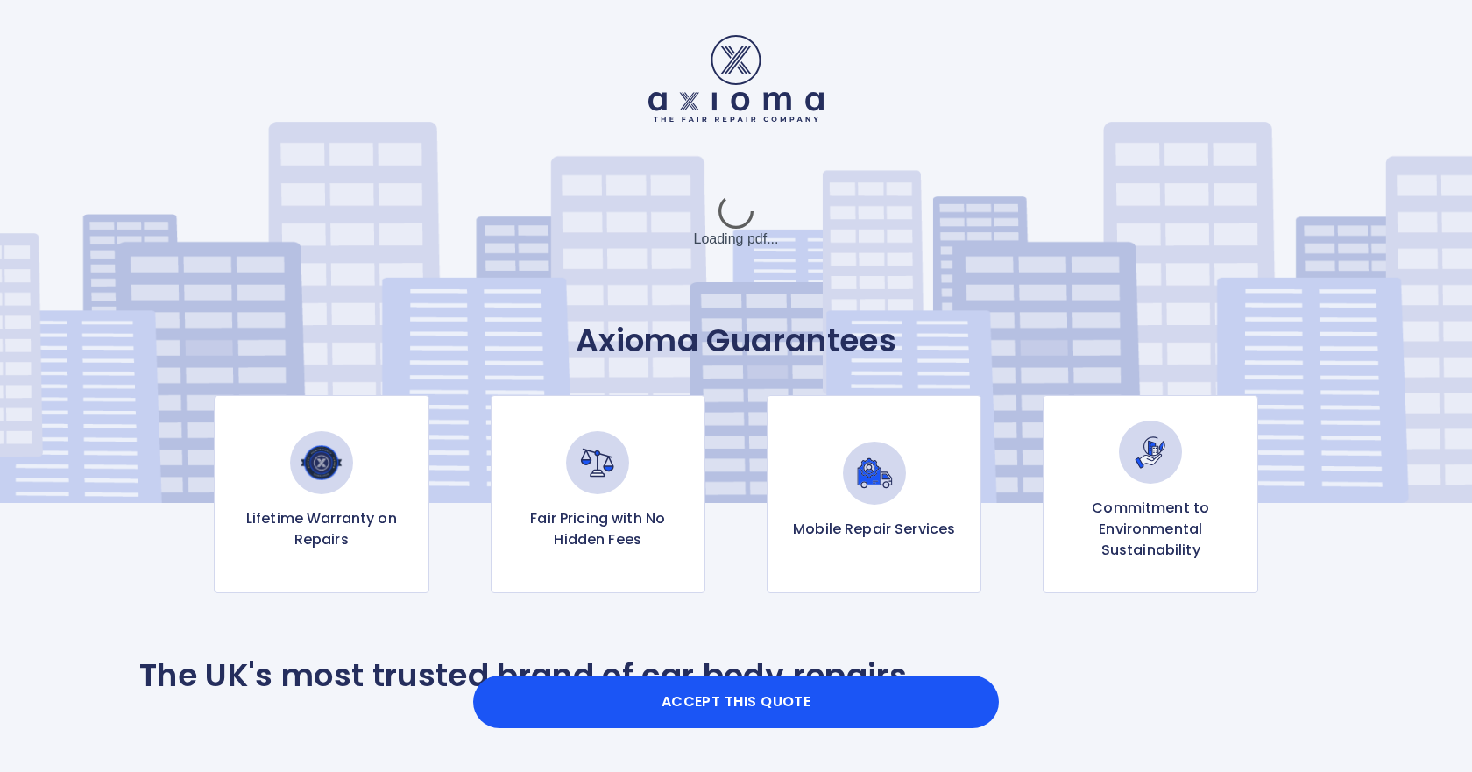 This screenshot has height=772, width=1472. I want to click on img: Commitment to Environmental Sustainability, so click(1151, 452).